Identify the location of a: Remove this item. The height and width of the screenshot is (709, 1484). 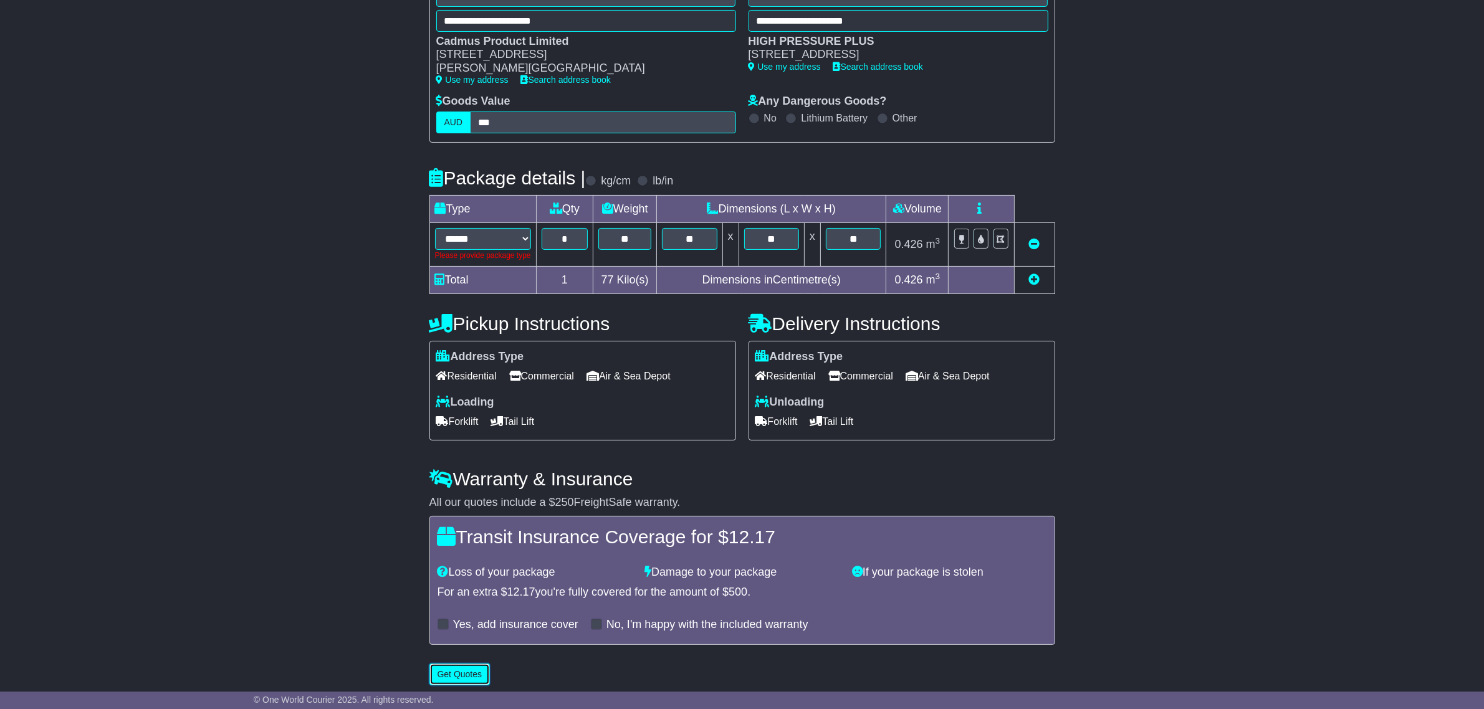
(1034, 244).